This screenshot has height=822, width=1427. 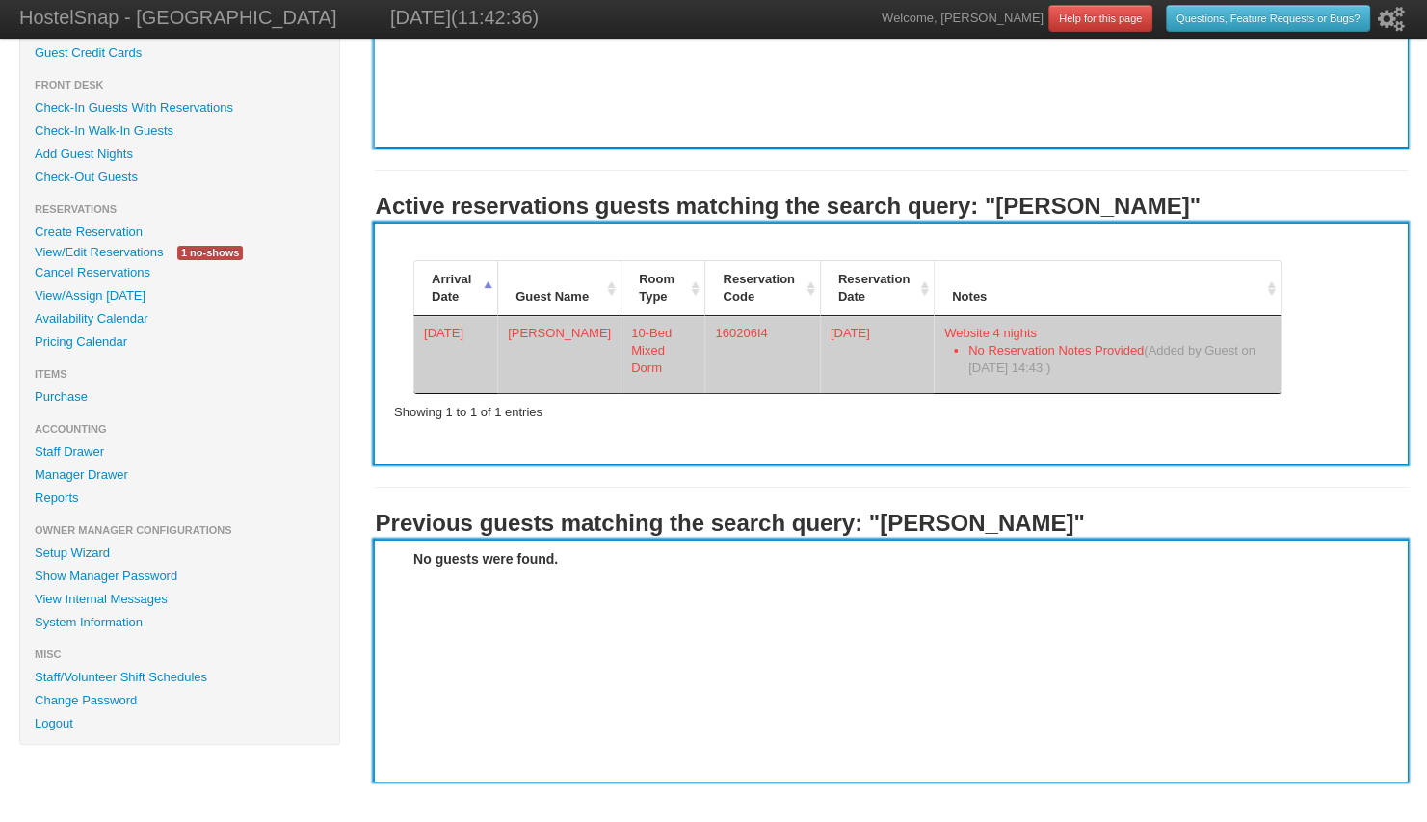 What do you see at coordinates (179, 232) in the screenshot?
I see `a: Create Reservation` at bounding box center [179, 232].